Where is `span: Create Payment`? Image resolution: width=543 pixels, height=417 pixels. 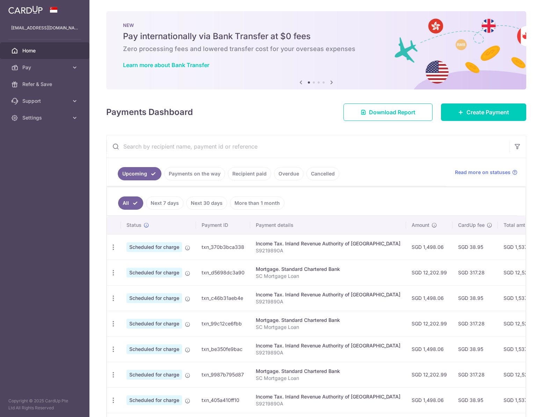 span: Create Payment is located at coordinates (487, 112).